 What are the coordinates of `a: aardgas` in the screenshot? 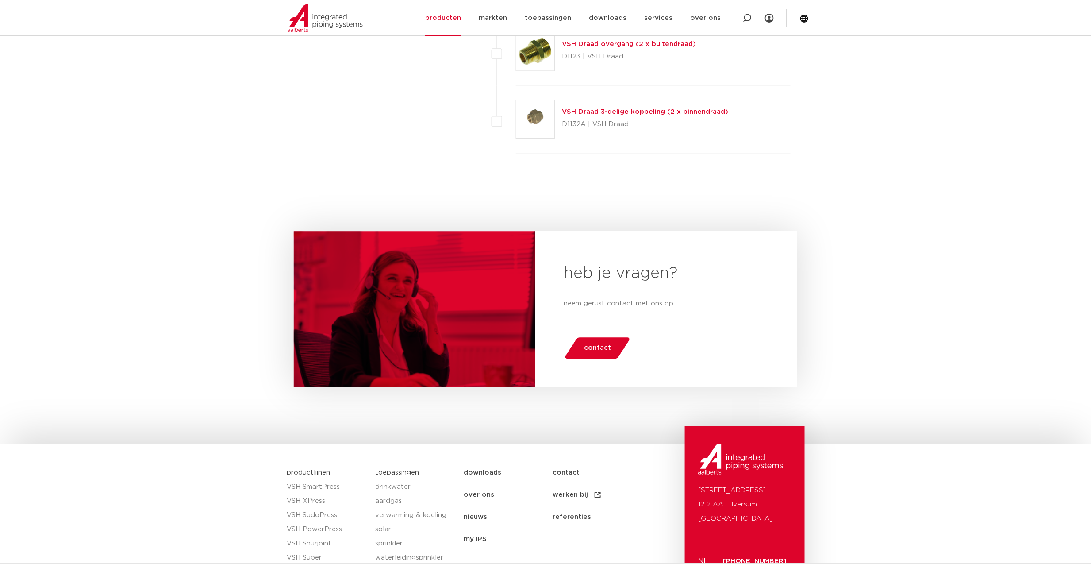 It's located at (415, 501).